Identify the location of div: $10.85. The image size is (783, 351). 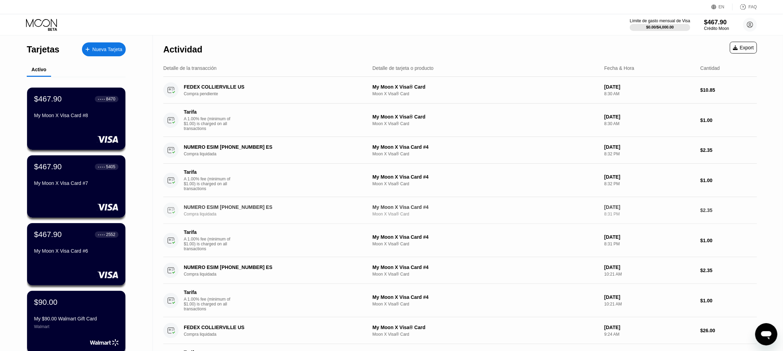
(729, 90).